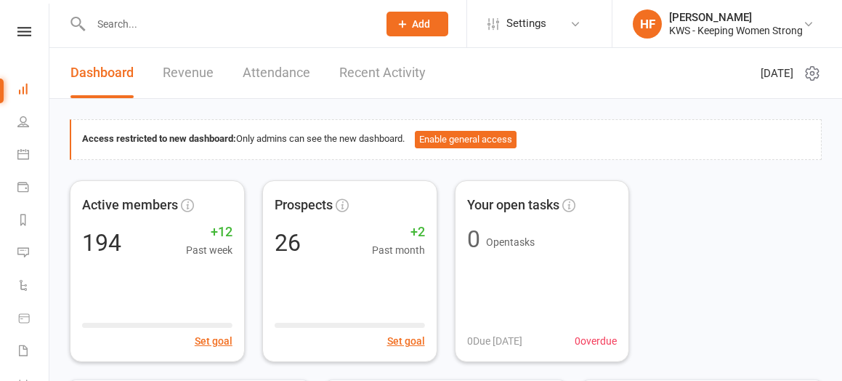  I want to click on a: People, so click(33, 123).